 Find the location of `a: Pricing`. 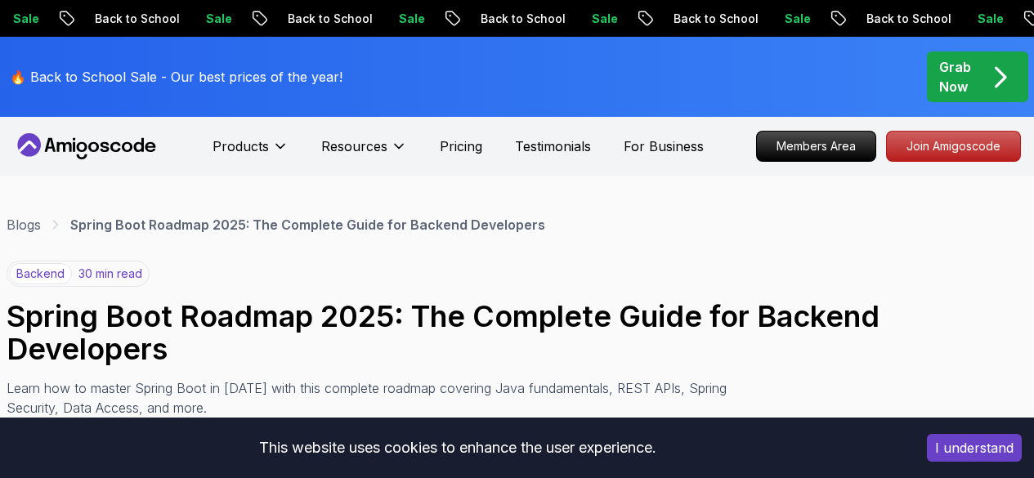

a: Pricing is located at coordinates (461, 146).